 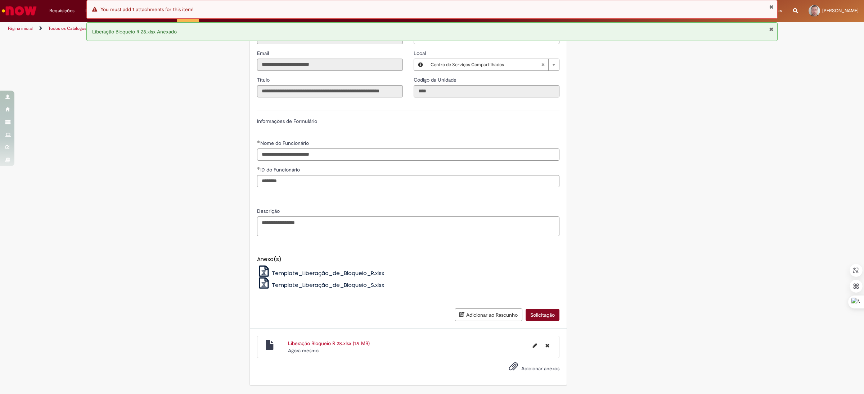 What do you see at coordinates (547, 346) in the screenshot?
I see `button: Excluir Liberação Bloqueio R 28.xlsx` at bounding box center [547, 346].